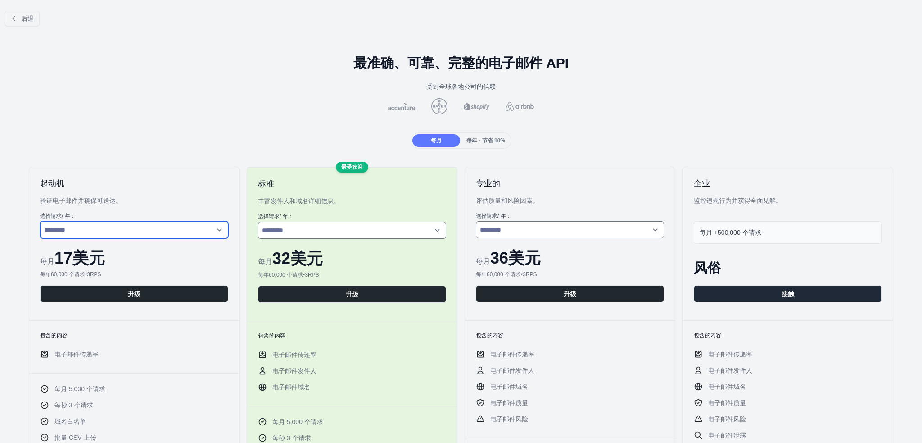  I want to click on font: 选择请求/, so click(487, 216).